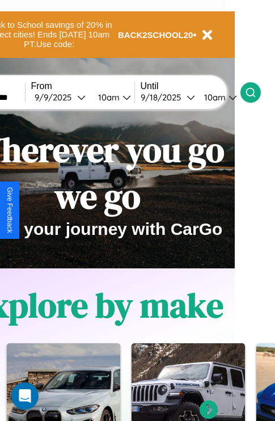 This screenshot has width=275, height=421. I want to click on button: 9/9/2025, so click(60, 97).